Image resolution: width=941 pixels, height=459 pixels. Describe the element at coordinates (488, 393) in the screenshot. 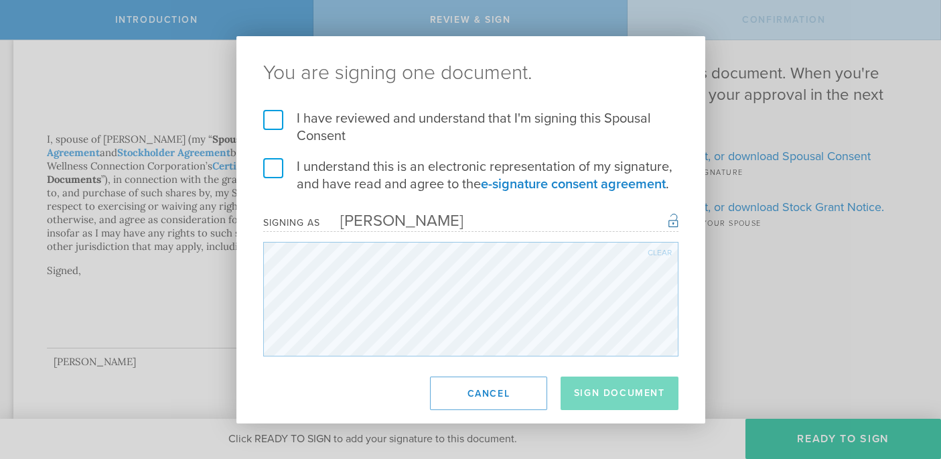

I see `button: Cancel` at that location.